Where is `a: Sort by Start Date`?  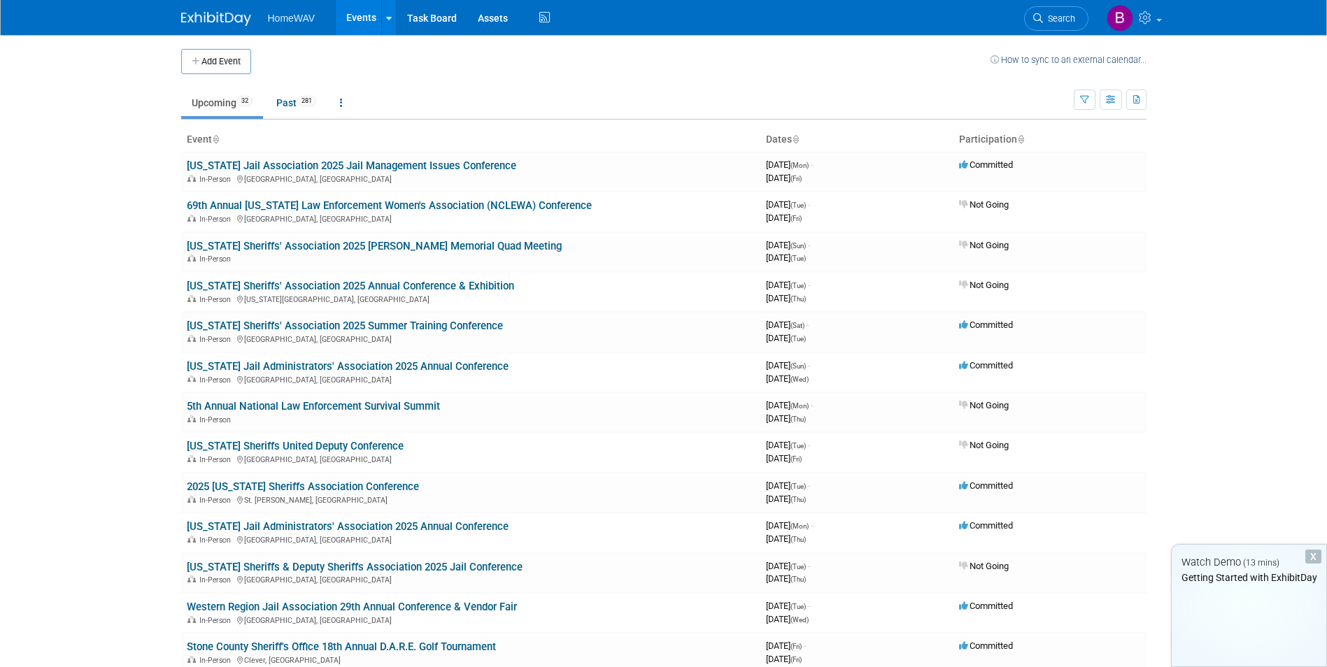
a: Sort by Start Date is located at coordinates (795, 139).